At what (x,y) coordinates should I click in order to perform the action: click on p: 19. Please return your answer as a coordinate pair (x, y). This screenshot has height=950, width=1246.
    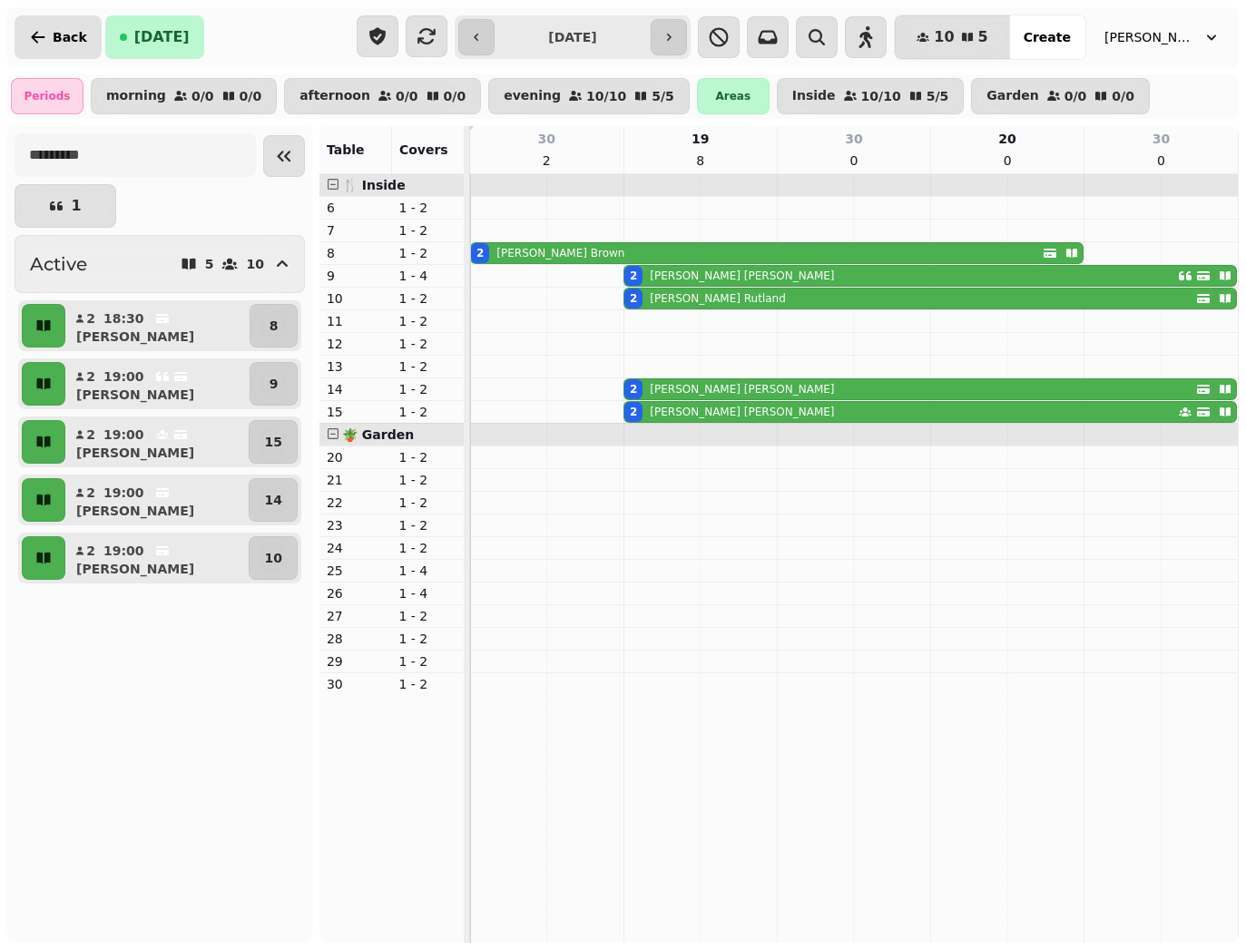
    Looking at the image, I should click on (700, 139).